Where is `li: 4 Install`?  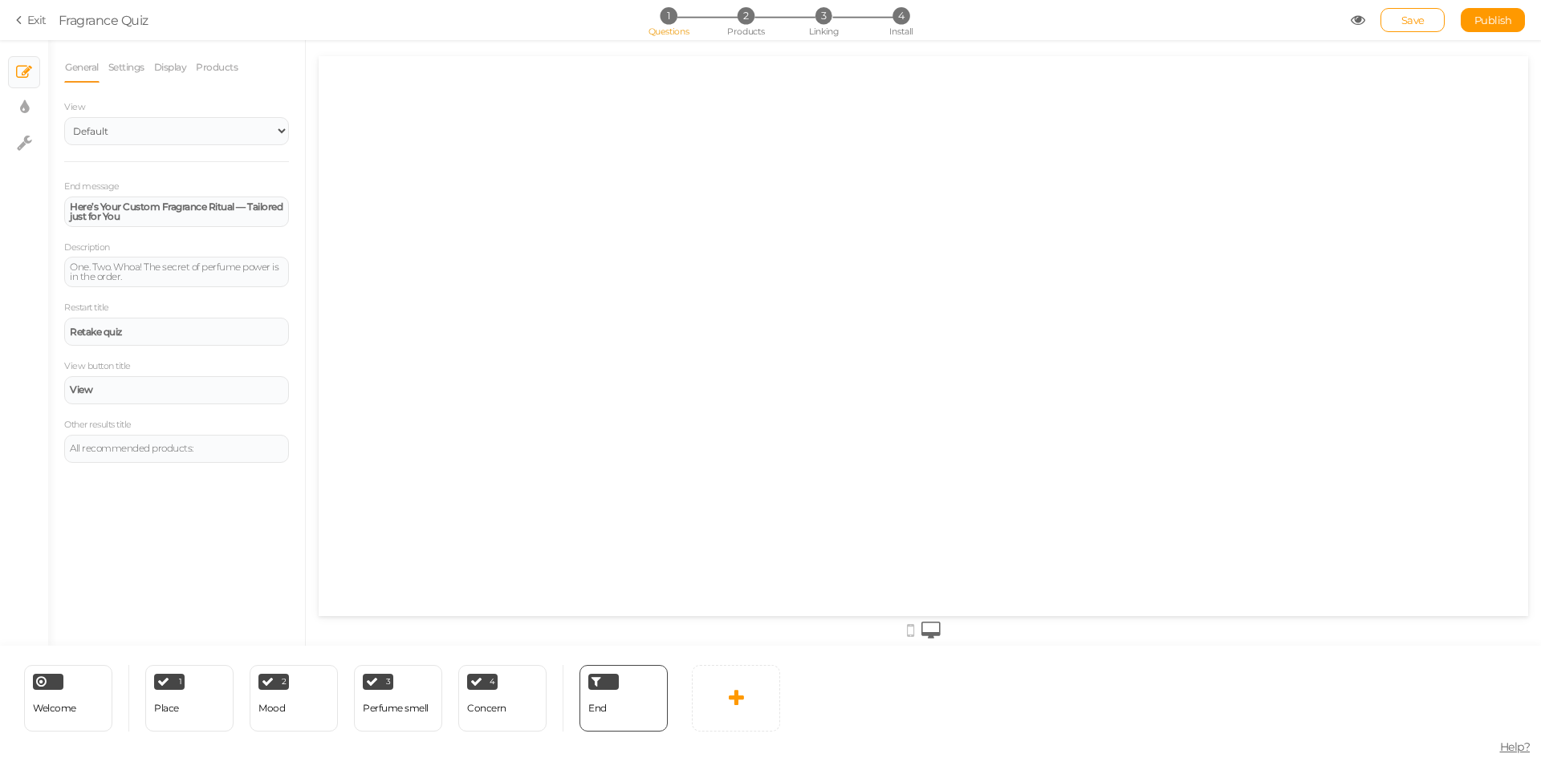
li: 4 Install is located at coordinates (900, 15).